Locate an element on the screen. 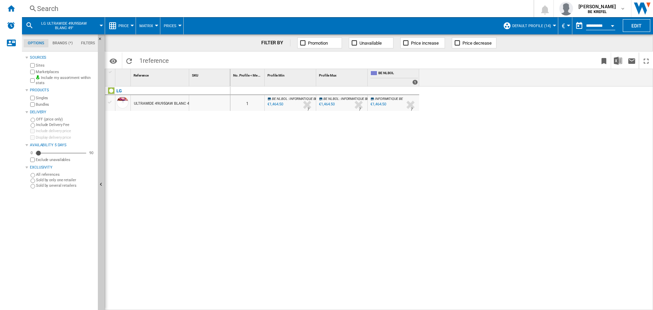 Image resolution: width=653 pixels, height=310 pixels. button: Price decrease is located at coordinates (474, 43).